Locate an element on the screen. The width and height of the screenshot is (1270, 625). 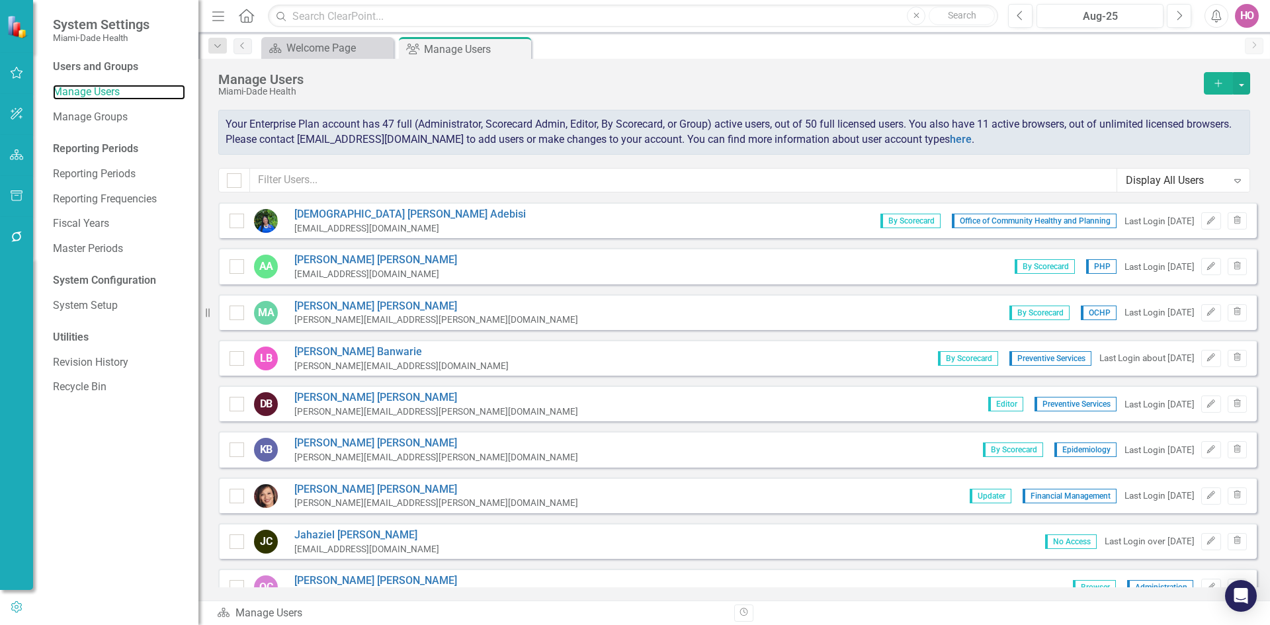
button: Search is located at coordinates (962, 16).